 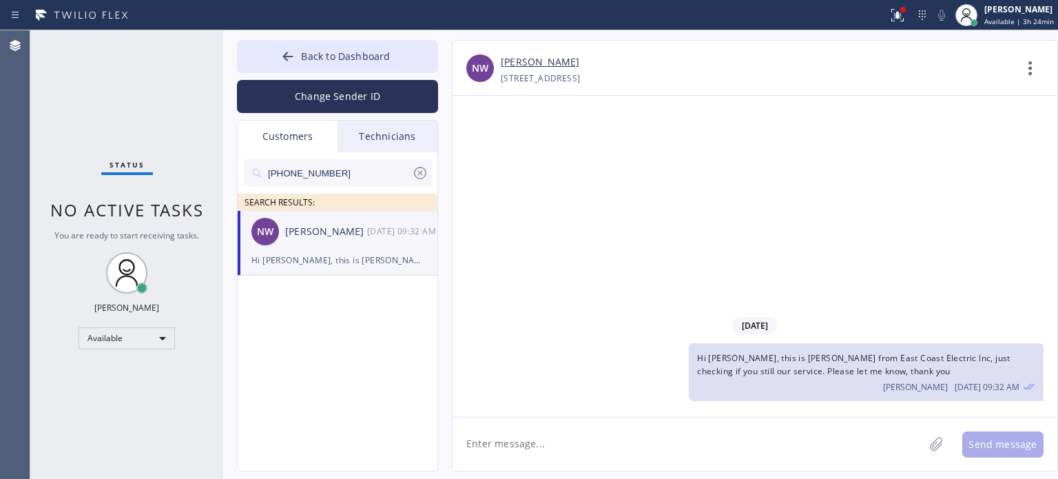 I want to click on div: Available, so click(x=127, y=338).